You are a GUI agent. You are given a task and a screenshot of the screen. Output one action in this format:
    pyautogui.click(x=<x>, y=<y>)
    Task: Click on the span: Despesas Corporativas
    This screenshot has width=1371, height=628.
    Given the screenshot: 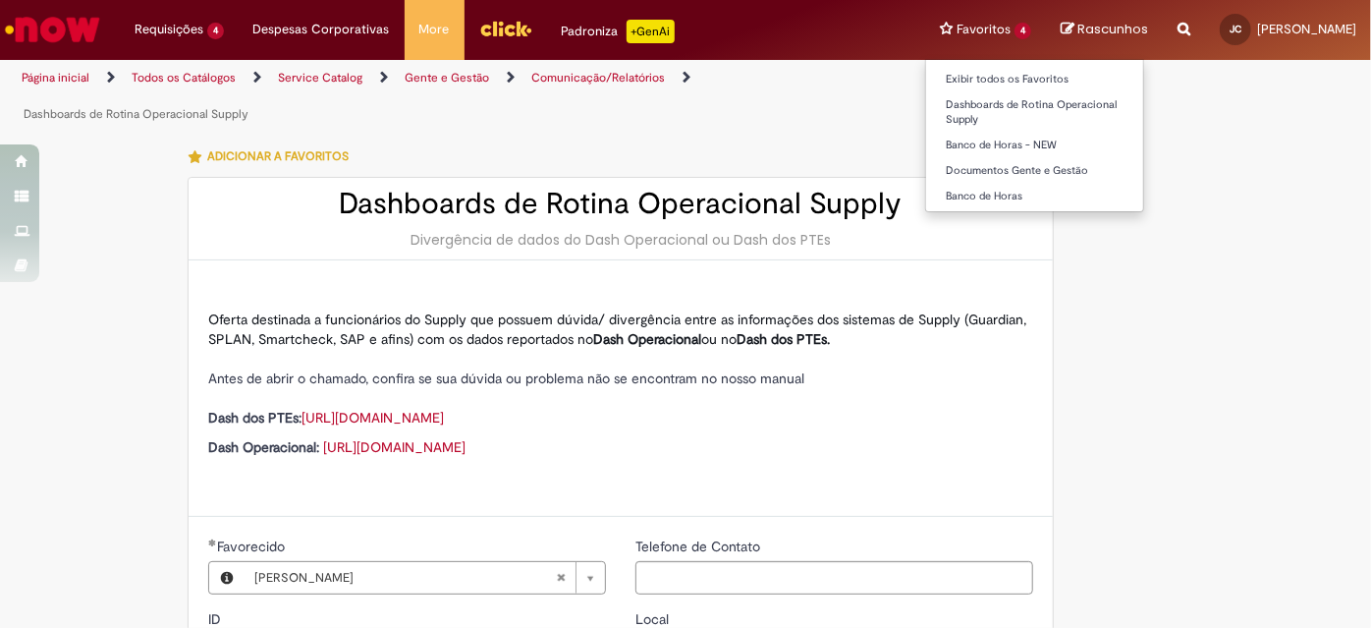 What is the action you would take?
    pyautogui.click(x=321, y=29)
    